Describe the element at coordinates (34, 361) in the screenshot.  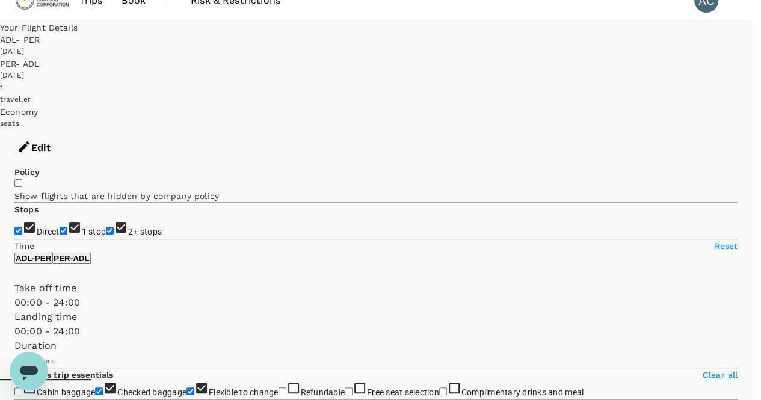
I see `span: 13.40 hours` at that location.